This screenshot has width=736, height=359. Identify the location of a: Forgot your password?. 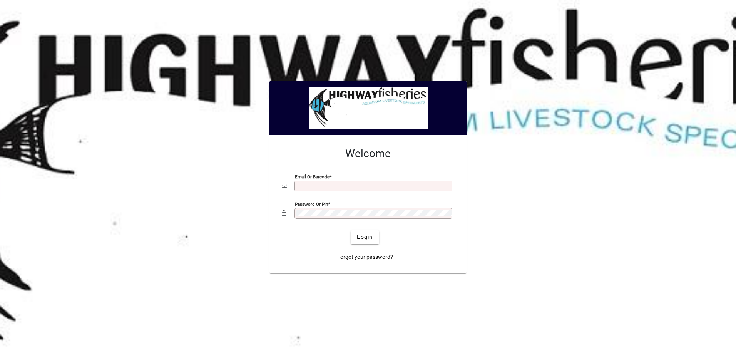
(365, 257).